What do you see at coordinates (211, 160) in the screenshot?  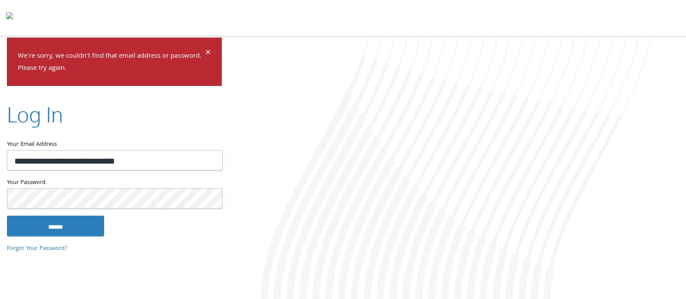 I see `keeper-lock: Open Keeper Popup` at bounding box center [211, 160].